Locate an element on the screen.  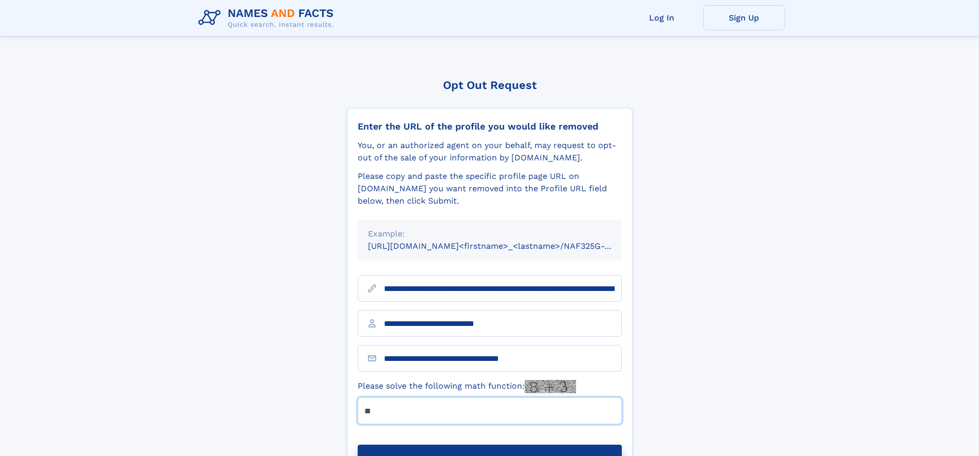
a: Sign Up is located at coordinates (744, 17).